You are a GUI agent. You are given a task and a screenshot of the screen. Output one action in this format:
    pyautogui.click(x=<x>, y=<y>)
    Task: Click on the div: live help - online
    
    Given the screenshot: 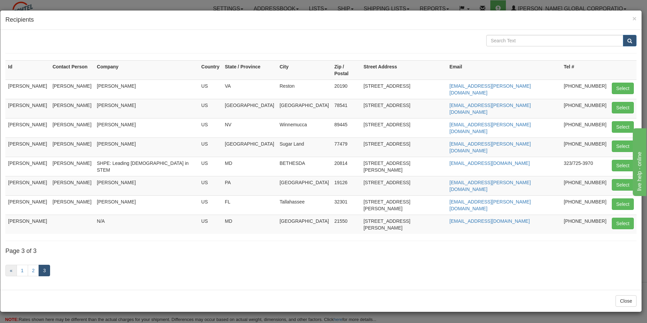 What is the action you would take?
    pyautogui.click(x=34, y=8)
    